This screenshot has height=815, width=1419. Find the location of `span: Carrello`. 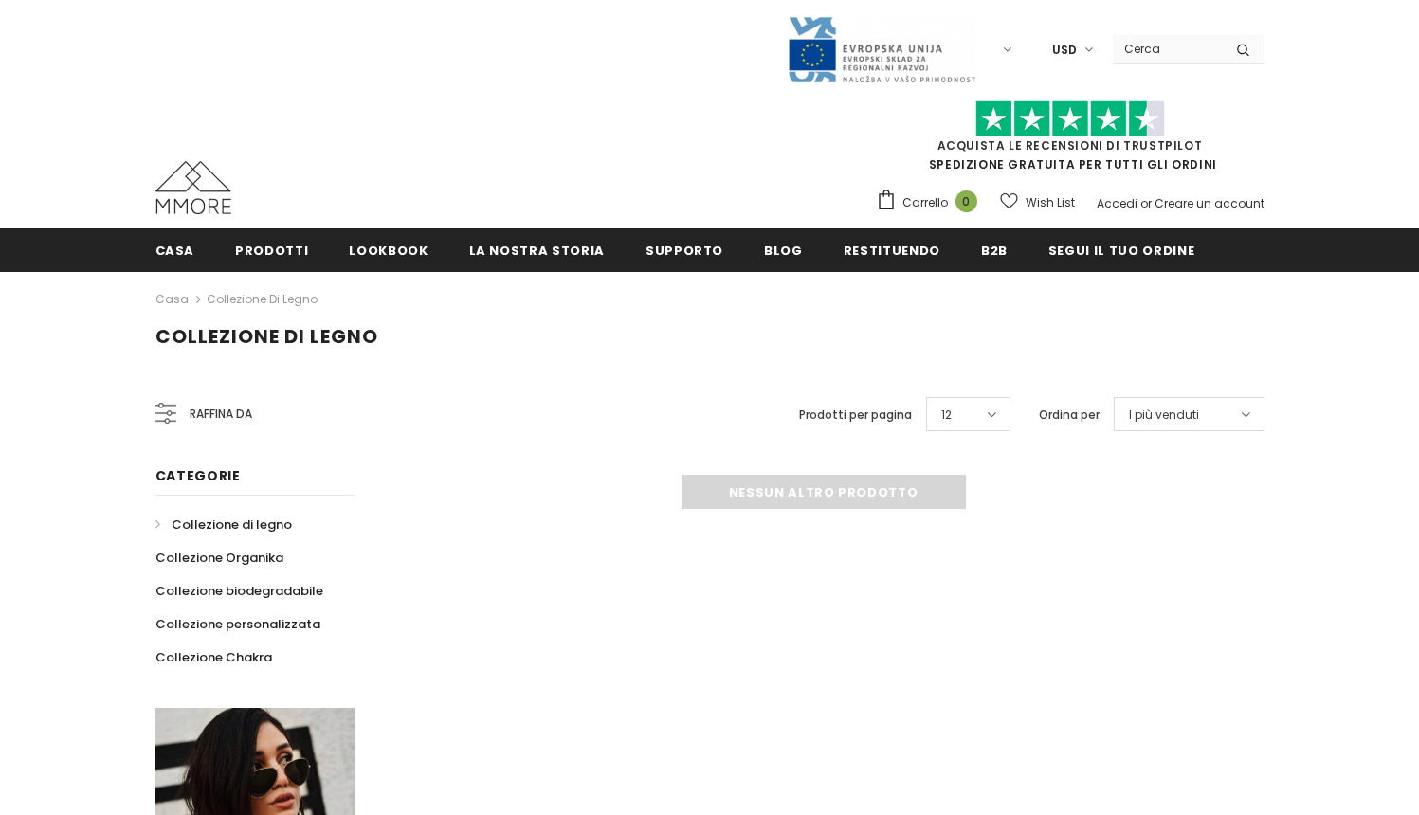

span: Carrello is located at coordinates (925, 203).